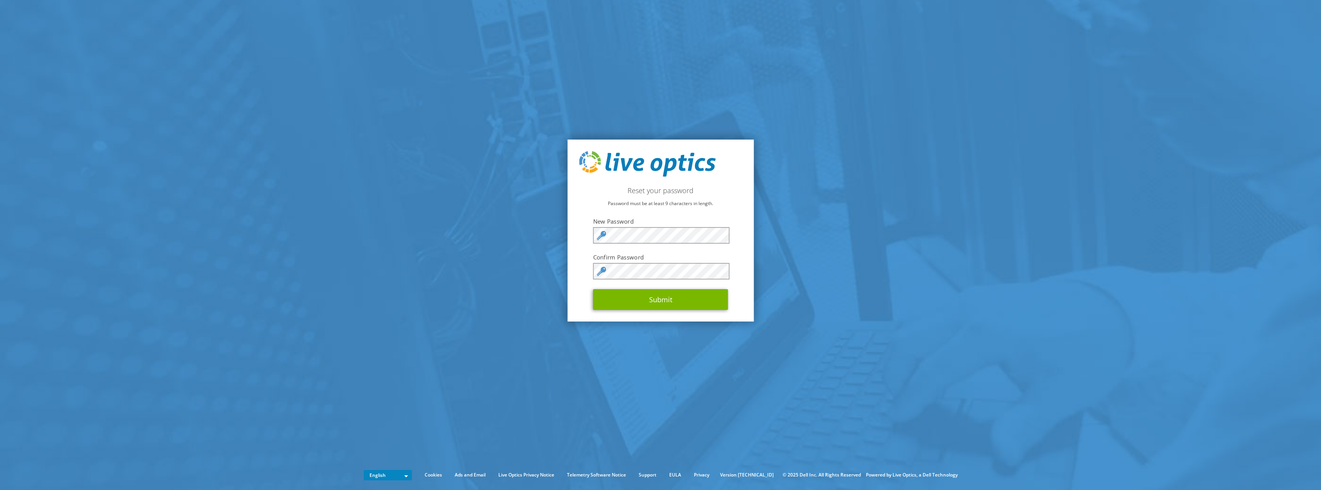  I want to click on button: Submit, so click(661, 300).